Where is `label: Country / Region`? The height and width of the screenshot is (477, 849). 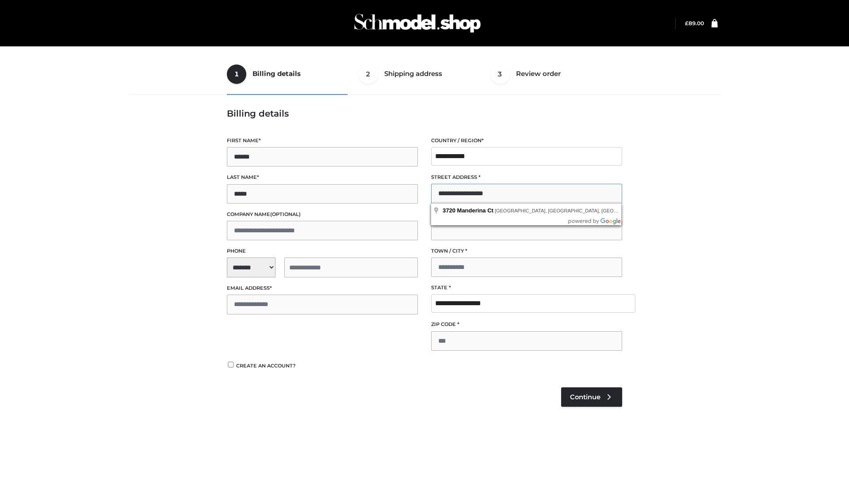
label: Country / Region is located at coordinates (527, 141).